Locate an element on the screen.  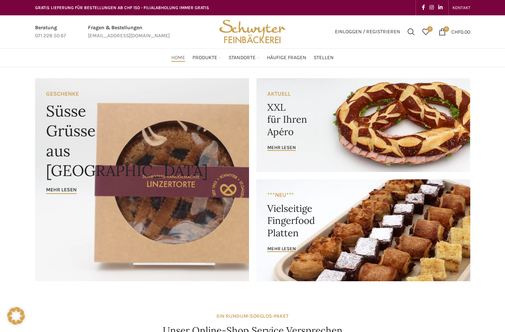
a: Home is located at coordinates (178, 58).